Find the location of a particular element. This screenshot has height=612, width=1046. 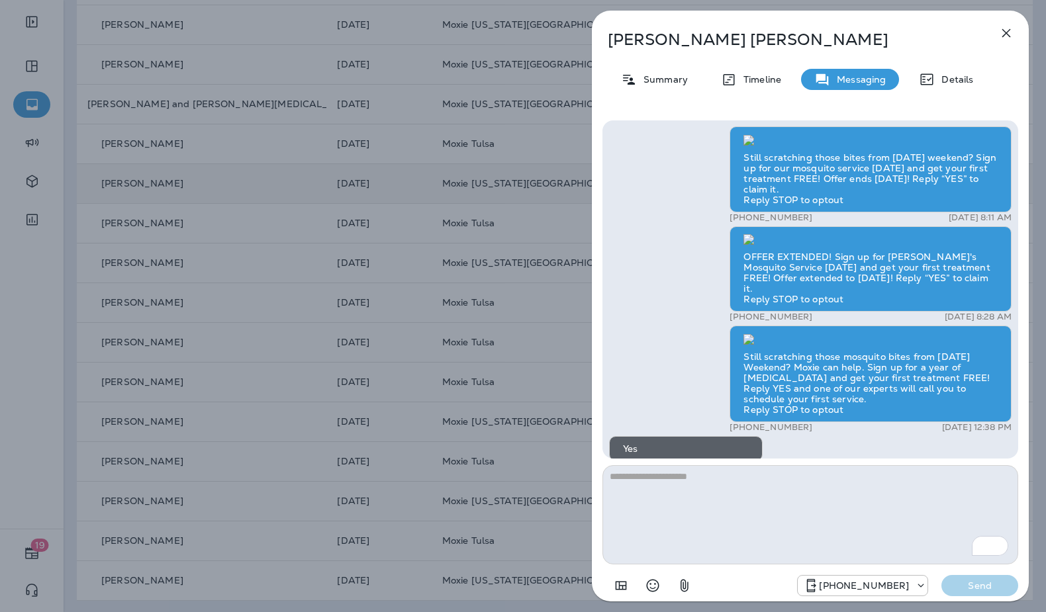

p: Details is located at coordinates (954, 79).